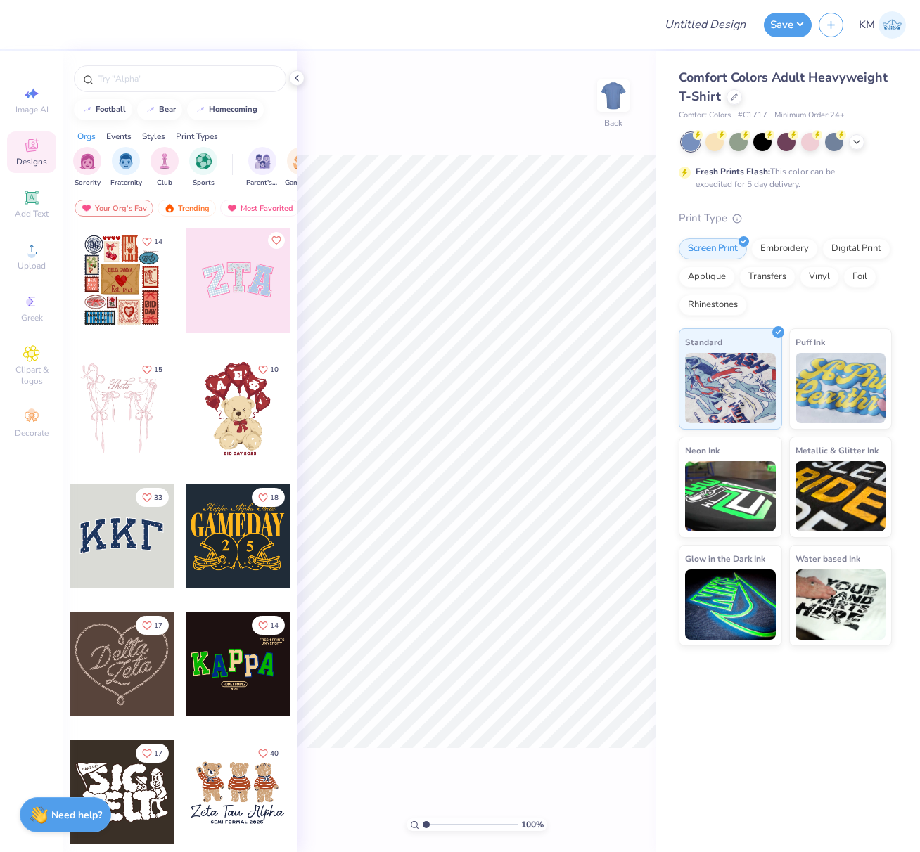 Image resolution: width=920 pixels, height=852 pixels. I want to click on img: Katrina Mae Mijares, so click(892, 25).